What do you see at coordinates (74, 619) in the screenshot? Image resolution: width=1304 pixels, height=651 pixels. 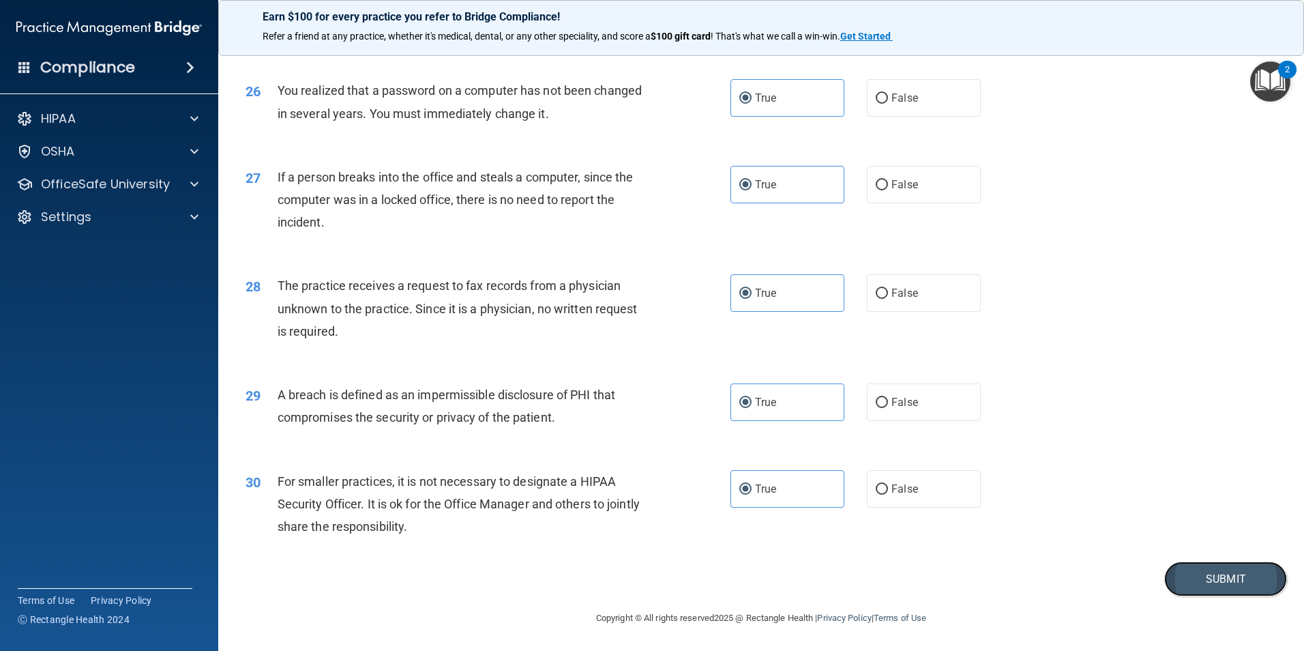 I see `span: Ⓒ Rectangle Health 2024` at bounding box center [74, 619].